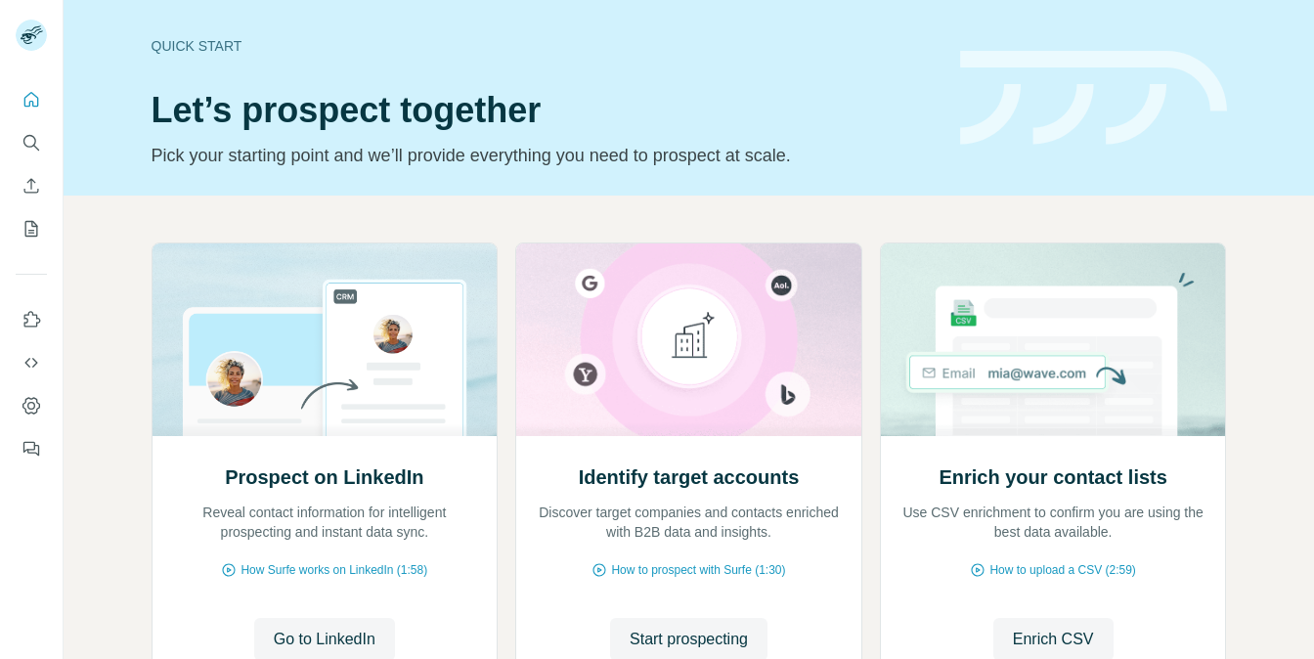  Describe the element at coordinates (698, 570) in the screenshot. I see `span: How to prospect with Surfe (1:30)` at that location.